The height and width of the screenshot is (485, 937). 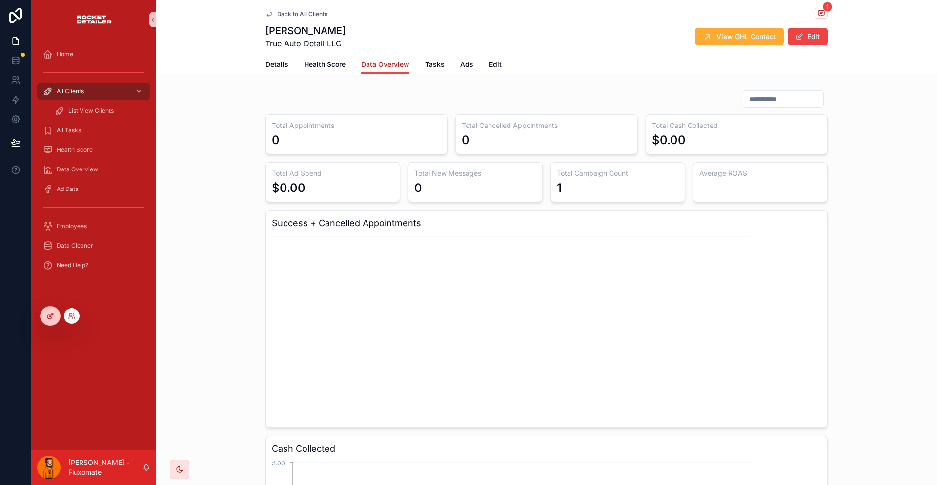 I want to click on a: Edit, so click(x=495, y=65).